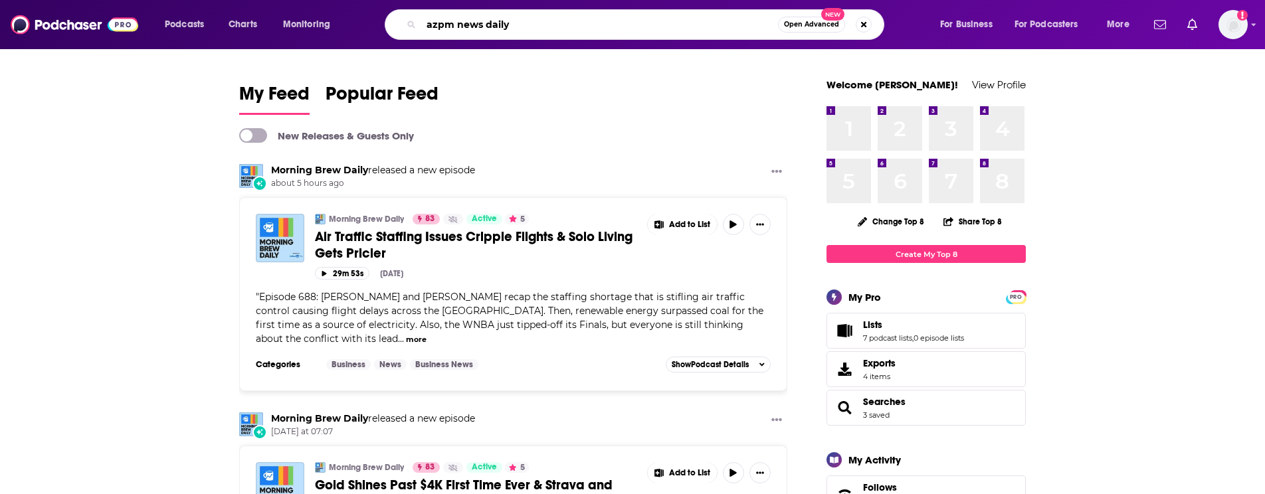 The image size is (1265, 494). Describe the element at coordinates (647, 25) in the screenshot. I see `div: Search podcasts, credits, & more...` at that location.